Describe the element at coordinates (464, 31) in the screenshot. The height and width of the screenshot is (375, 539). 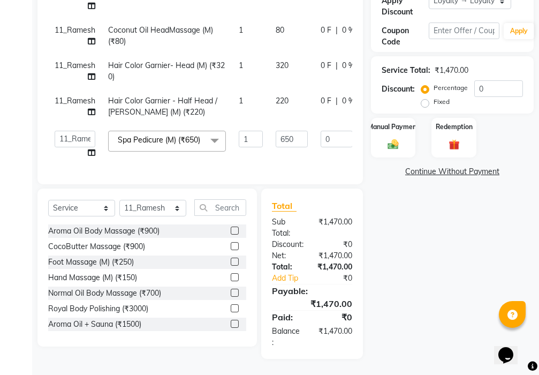
I see `input: Enter Offer / Coupon Code` at that location.